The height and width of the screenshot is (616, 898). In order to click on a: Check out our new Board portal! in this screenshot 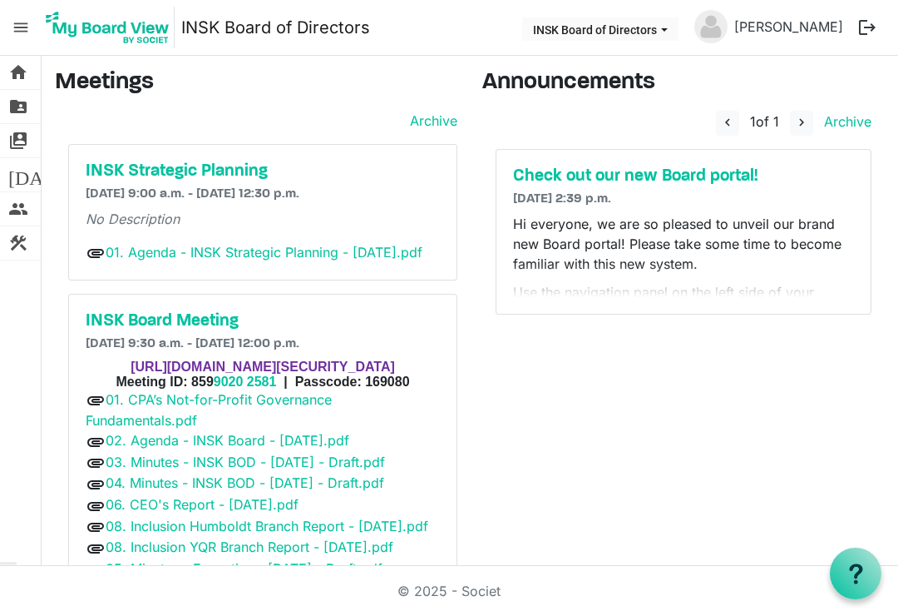, I will do `click(684, 176)`.